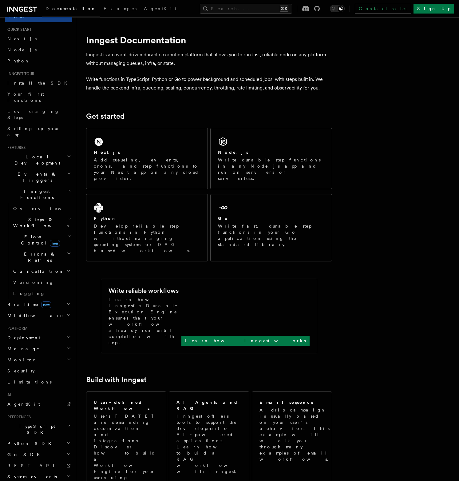 The height and width of the screenshot is (481, 459). I want to click on button: Deployment, so click(38, 338).